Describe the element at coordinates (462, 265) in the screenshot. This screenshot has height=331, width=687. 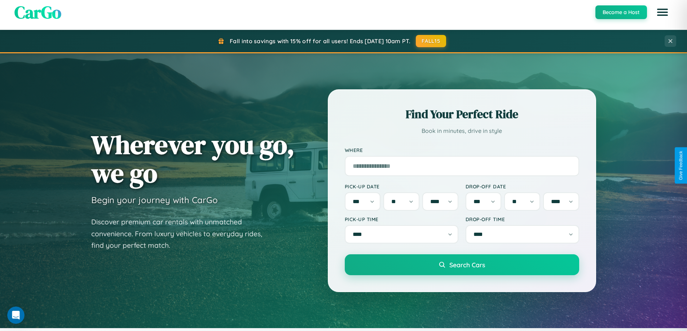
I see `button: Search Cars` at that location.